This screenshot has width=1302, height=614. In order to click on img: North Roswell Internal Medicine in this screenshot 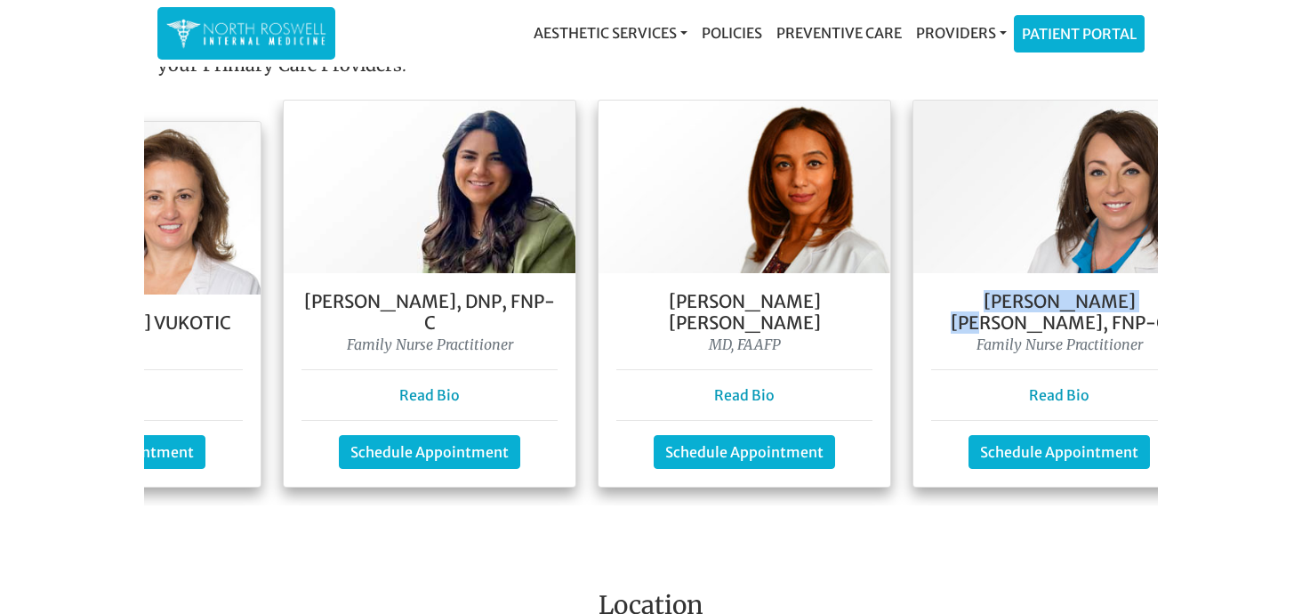, I will do `click(246, 33)`.